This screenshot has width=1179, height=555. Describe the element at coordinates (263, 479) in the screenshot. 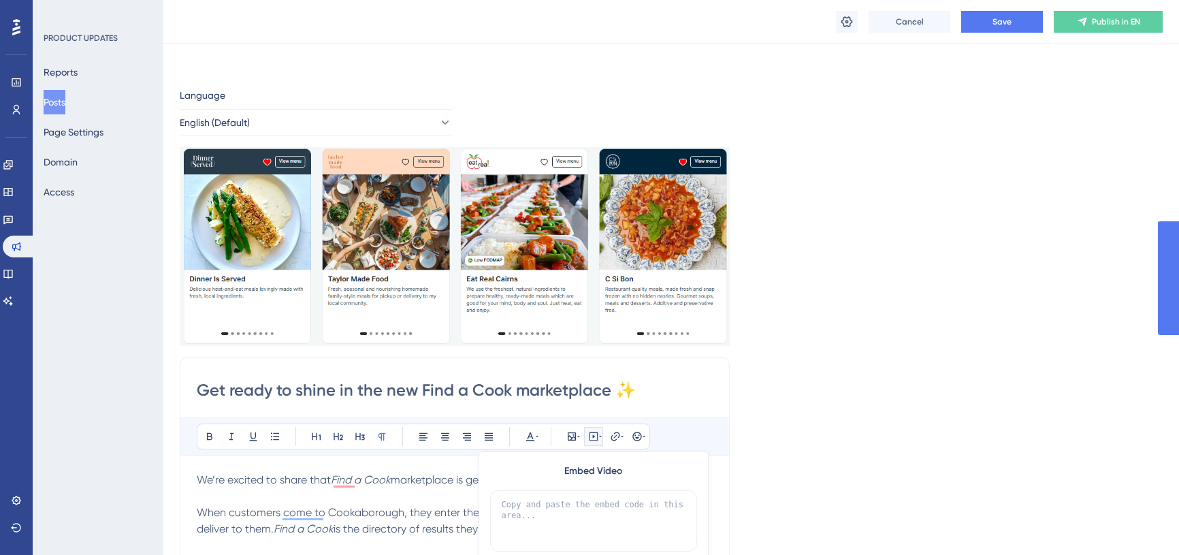

I see `span: We’re excited to share that` at that location.